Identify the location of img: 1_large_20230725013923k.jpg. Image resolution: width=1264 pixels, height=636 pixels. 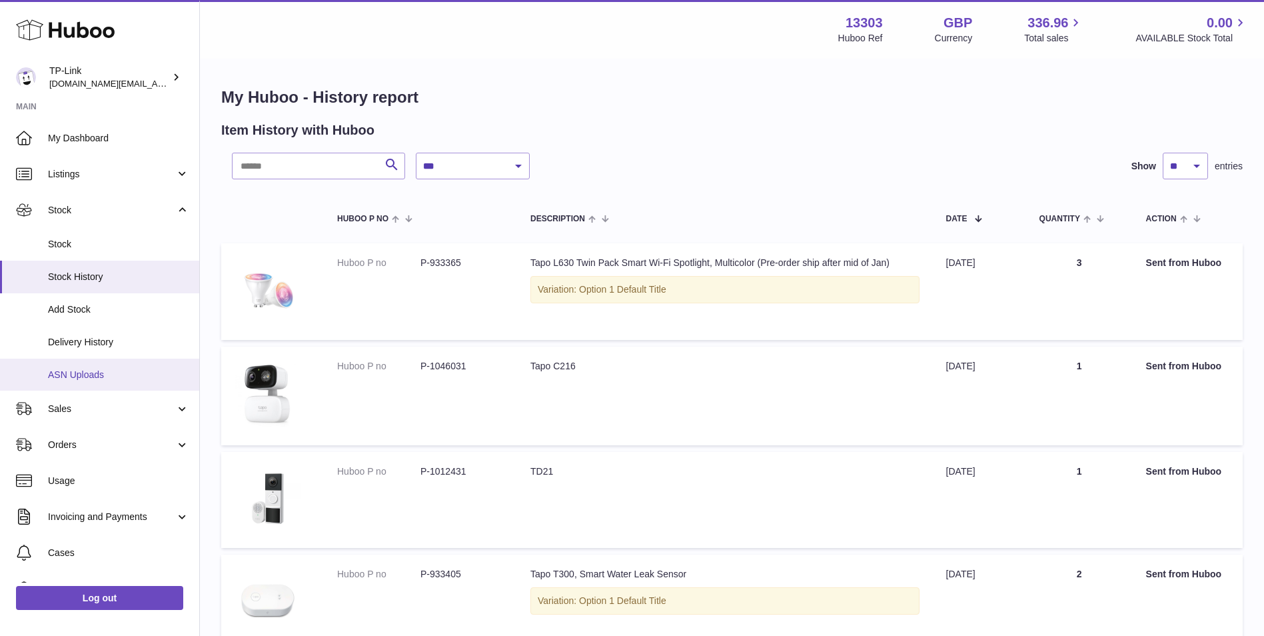
(268, 601).